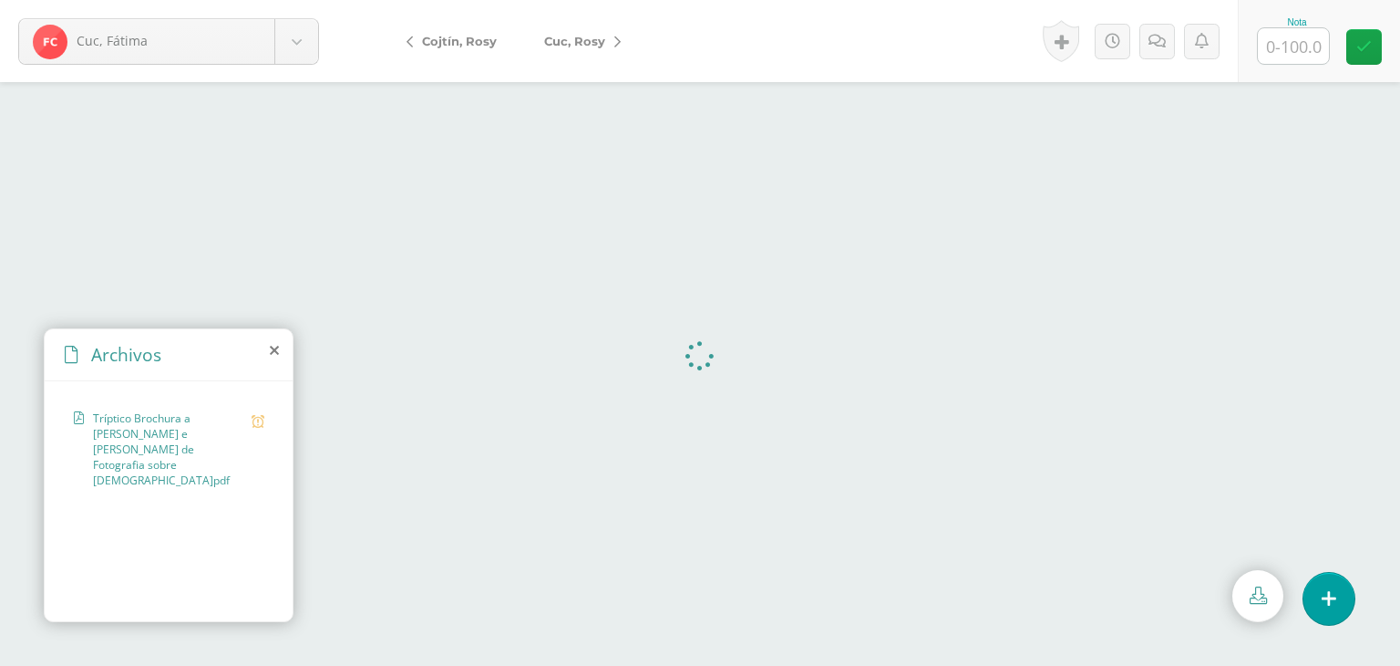  What do you see at coordinates (126, 354) in the screenshot?
I see `span: Archivos` at bounding box center [126, 354].